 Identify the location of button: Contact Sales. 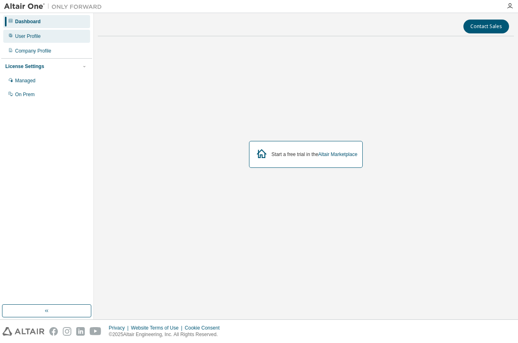
(486, 26).